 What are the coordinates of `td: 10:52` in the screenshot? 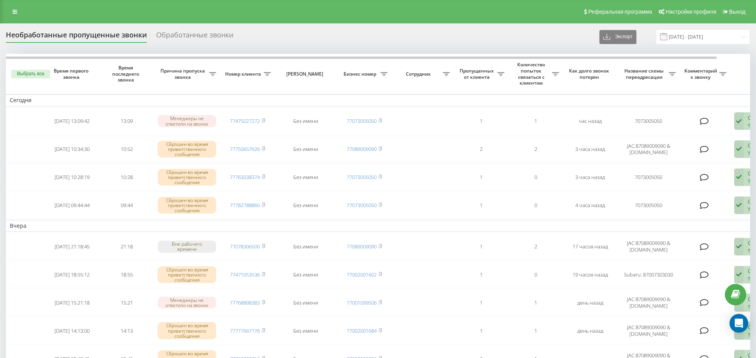 It's located at (127, 149).